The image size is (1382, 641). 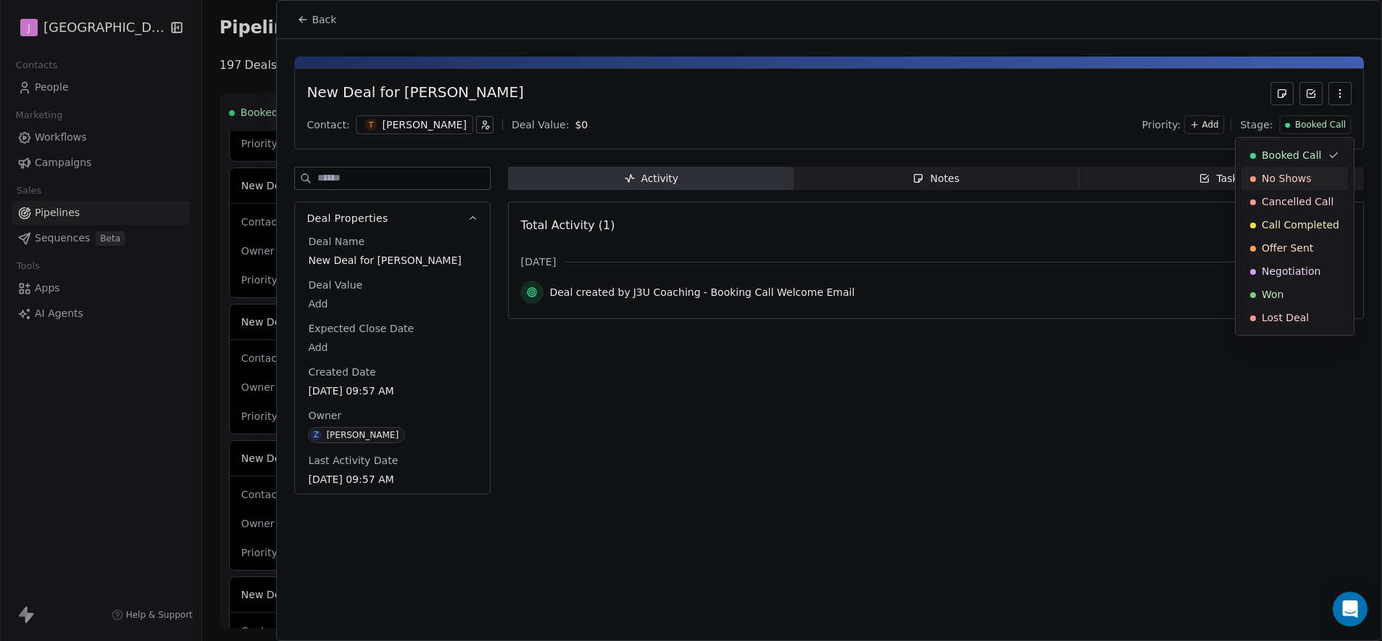 I want to click on span: No Shows, so click(x=1286, y=178).